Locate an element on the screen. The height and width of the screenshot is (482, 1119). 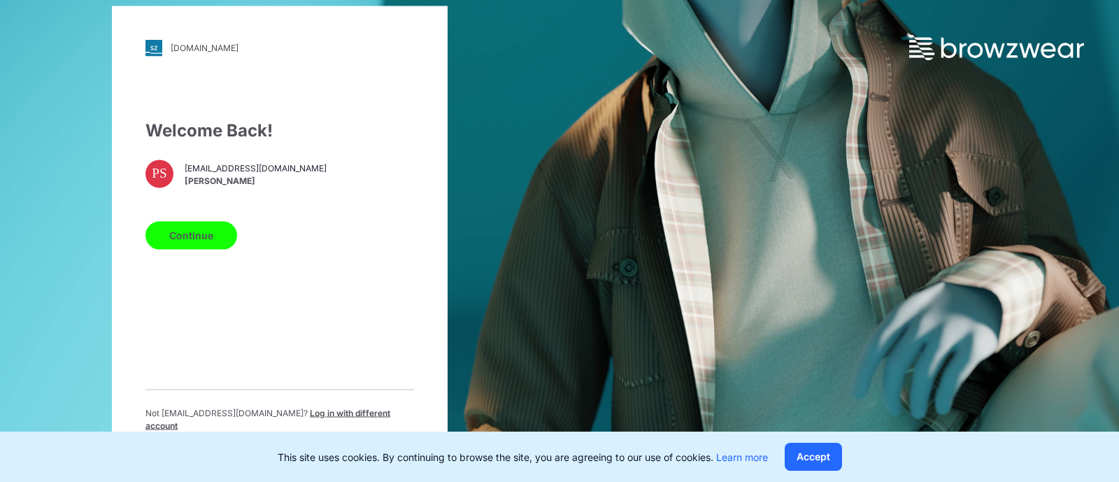
button: Continue is located at coordinates (191, 235).